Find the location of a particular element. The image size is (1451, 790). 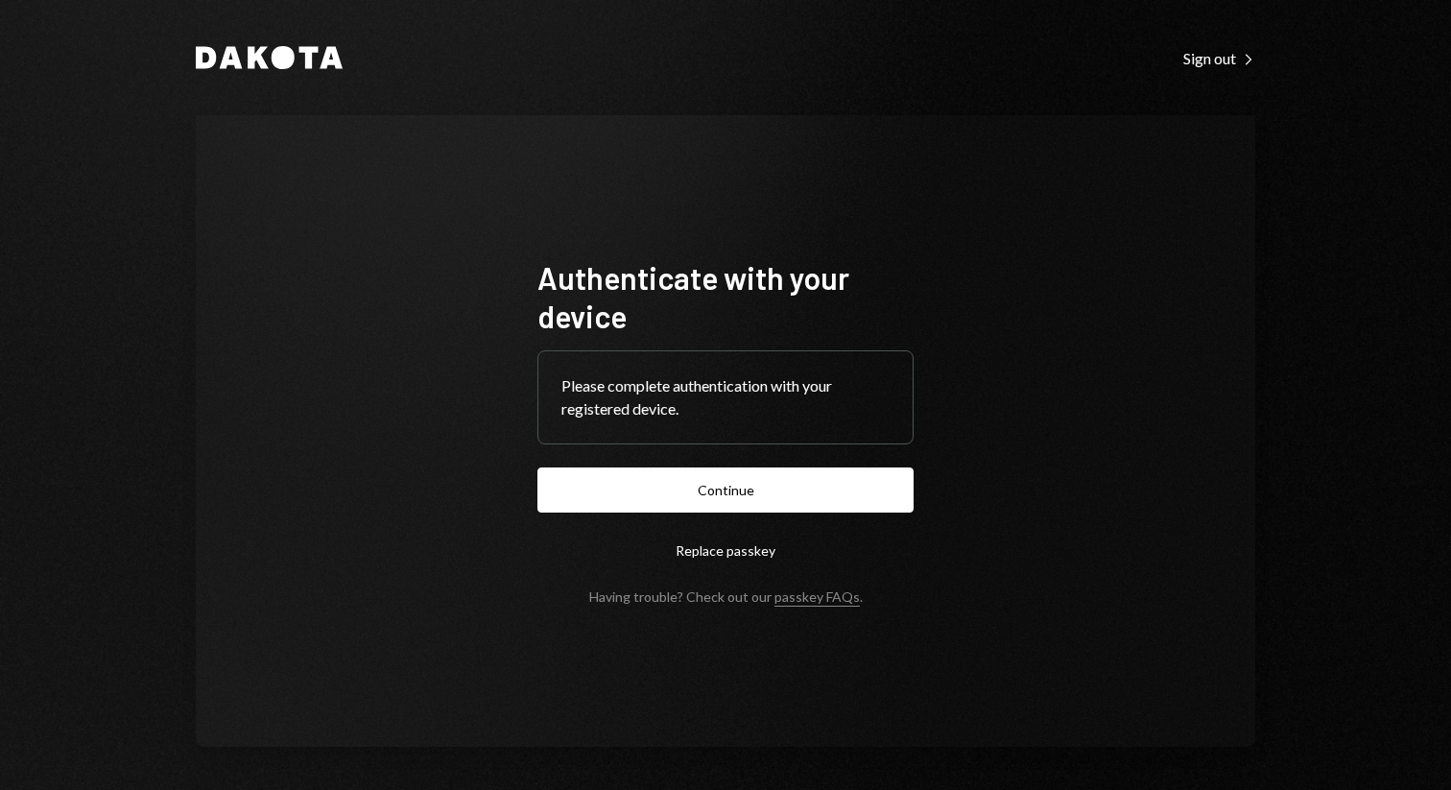

div: Sign out is located at coordinates (1219, 59).